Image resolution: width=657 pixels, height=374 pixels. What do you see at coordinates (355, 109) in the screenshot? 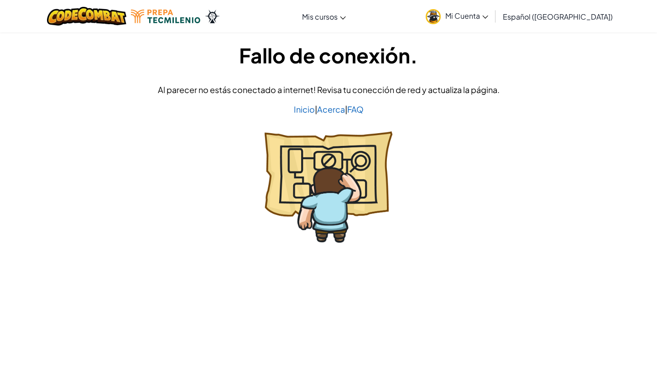
I see `a: FAQ` at bounding box center [355, 109].